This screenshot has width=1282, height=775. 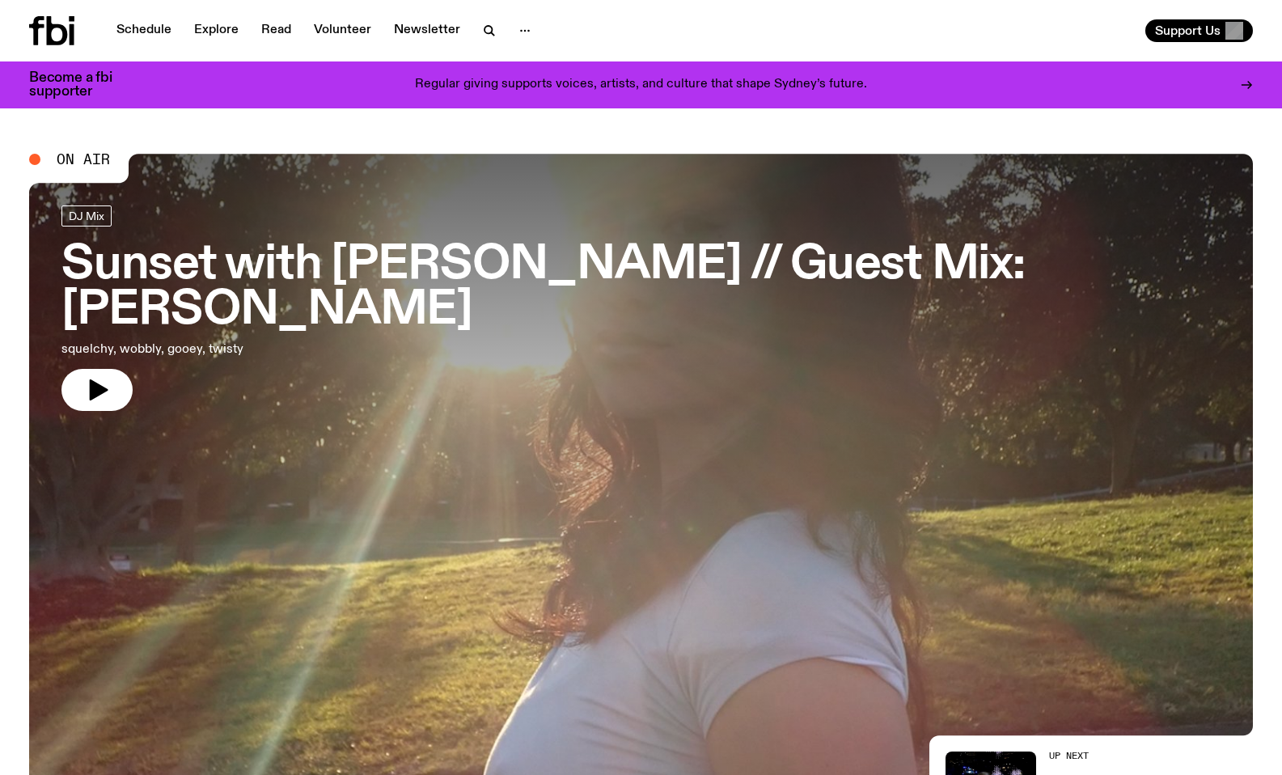 What do you see at coordinates (276, 31) in the screenshot?
I see `a: Read` at bounding box center [276, 31].